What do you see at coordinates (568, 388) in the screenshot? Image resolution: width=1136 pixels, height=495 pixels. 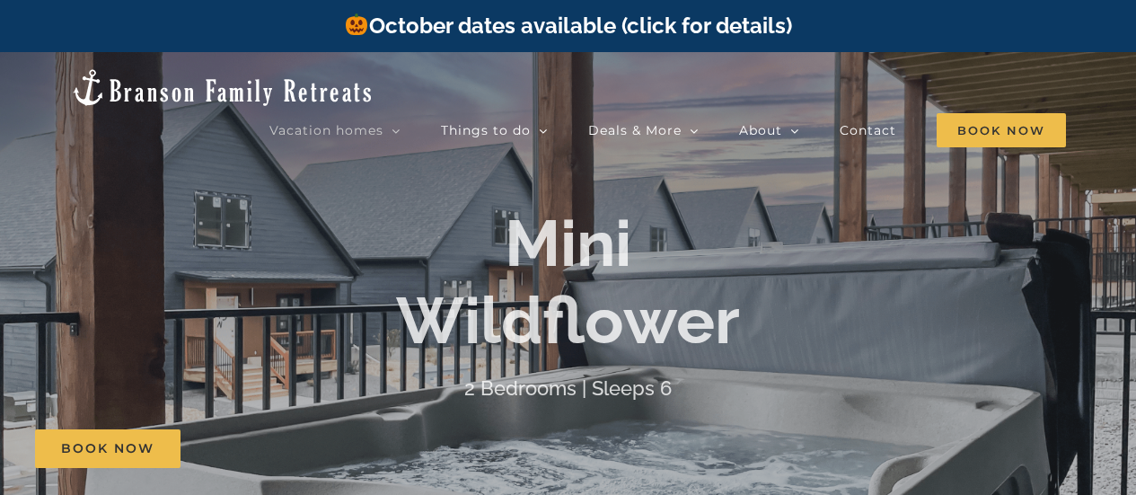 I see `h4: 2 Bedrooms | Sleeps 6` at bounding box center [568, 388].